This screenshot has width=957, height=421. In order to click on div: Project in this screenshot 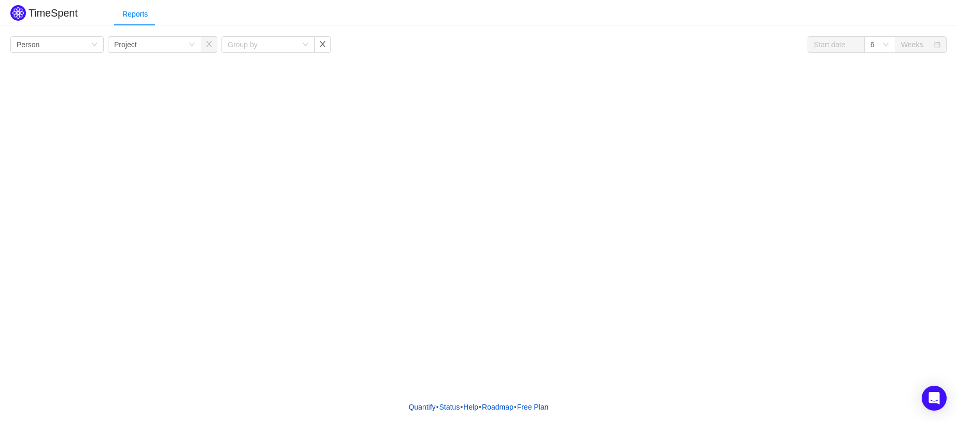, I will do `click(126, 45)`.